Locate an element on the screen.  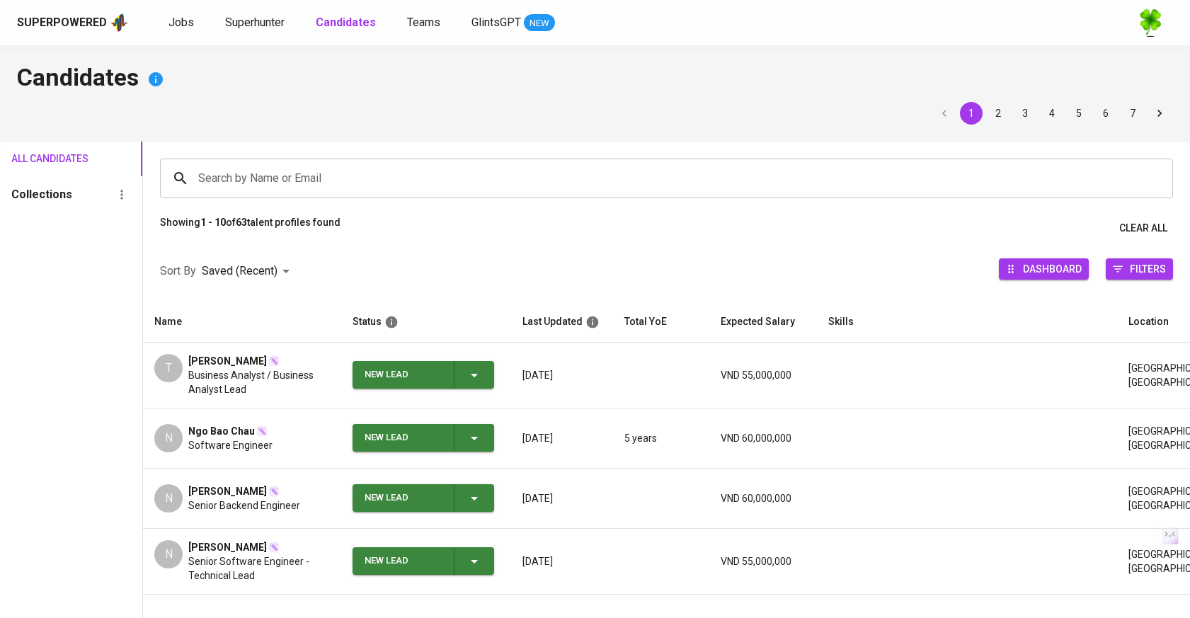
p: Saved (Recent) is located at coordinates (239, 271).